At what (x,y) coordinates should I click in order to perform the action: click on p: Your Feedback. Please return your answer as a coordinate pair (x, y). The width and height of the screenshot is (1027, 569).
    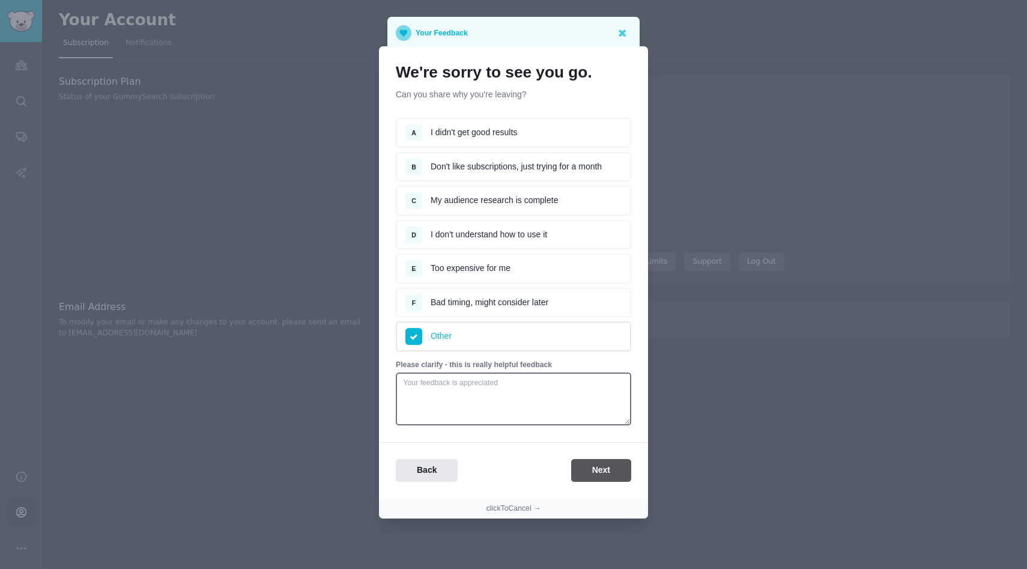
    Looking at the image, I should click on (441, 33).